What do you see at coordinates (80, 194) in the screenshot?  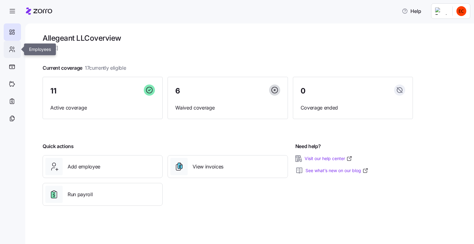 I see `span: Run payroll` at bounding box center [80, 194].